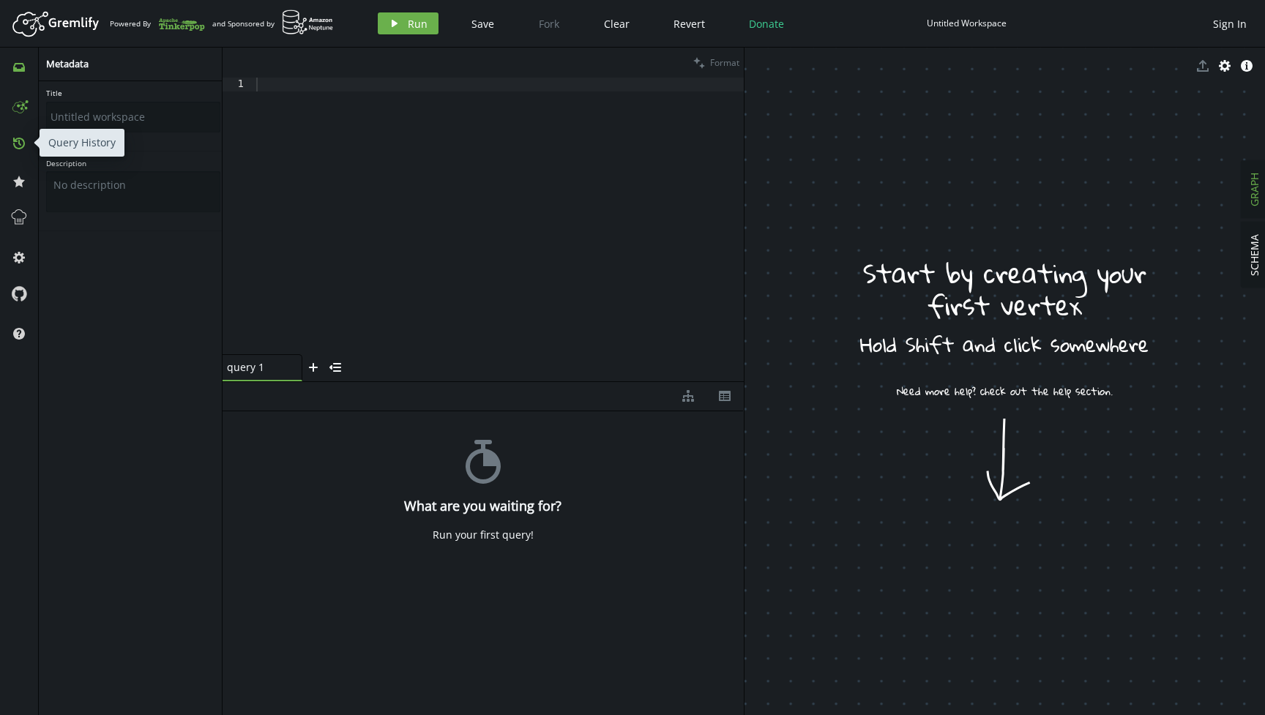  I want to click on button: Format, so click(716, 62).